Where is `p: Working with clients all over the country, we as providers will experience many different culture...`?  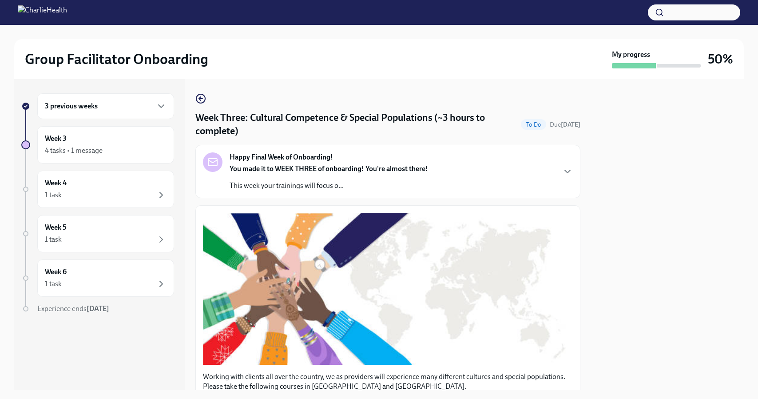
p: Working with clients all over the country, we as providers will experience many different culture... is located at coordinates (388, 381).